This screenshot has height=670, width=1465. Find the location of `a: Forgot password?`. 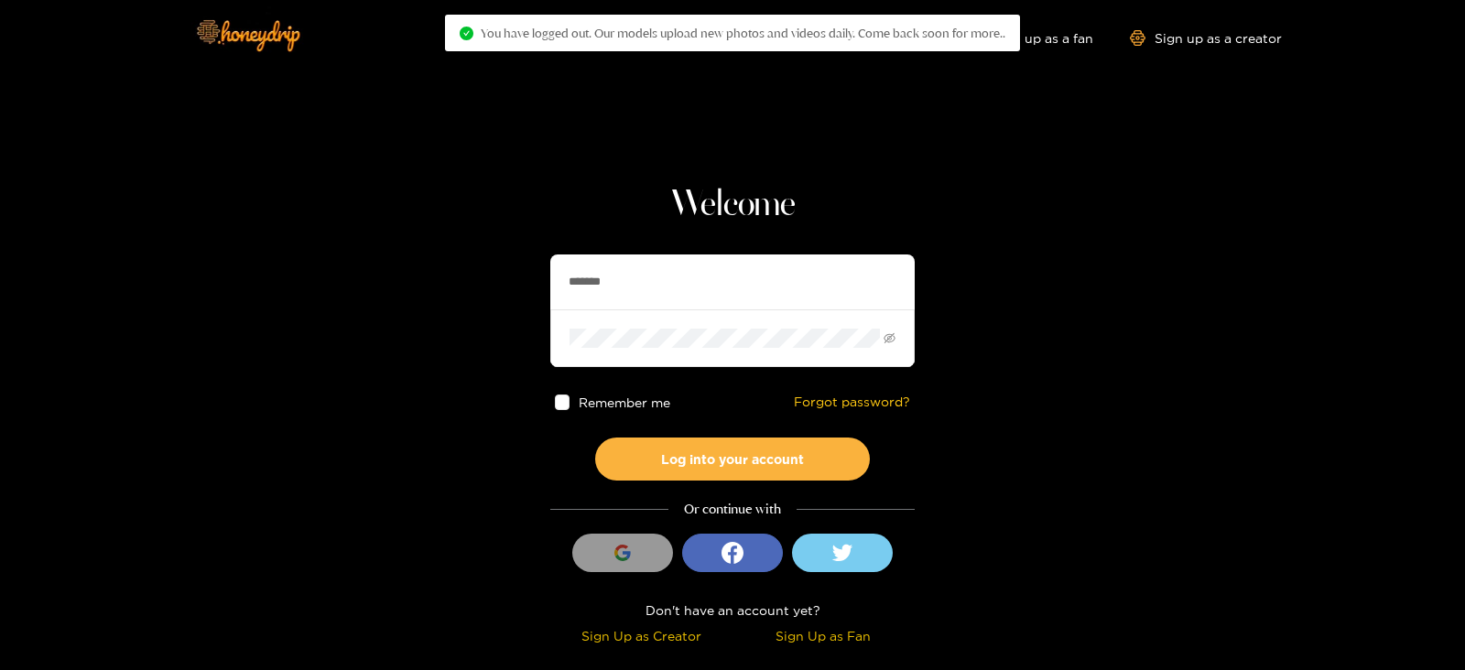

a: Forgot password? is located at coordinates (852, 402).